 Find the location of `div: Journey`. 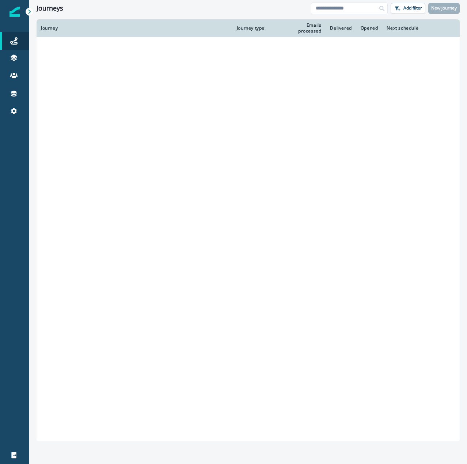

div: Journey is located at coordinates (134, 28).